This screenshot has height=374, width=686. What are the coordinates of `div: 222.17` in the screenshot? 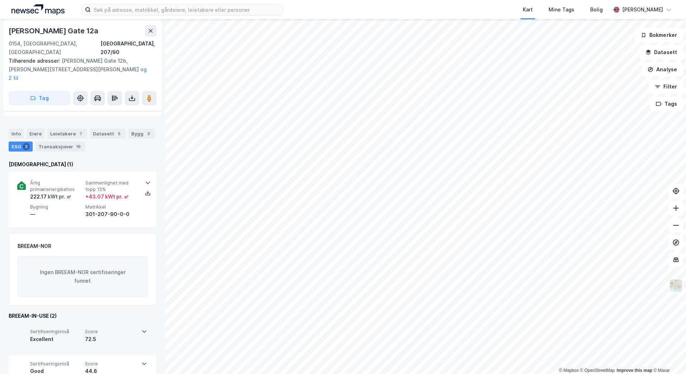 It's located at (51, 197).